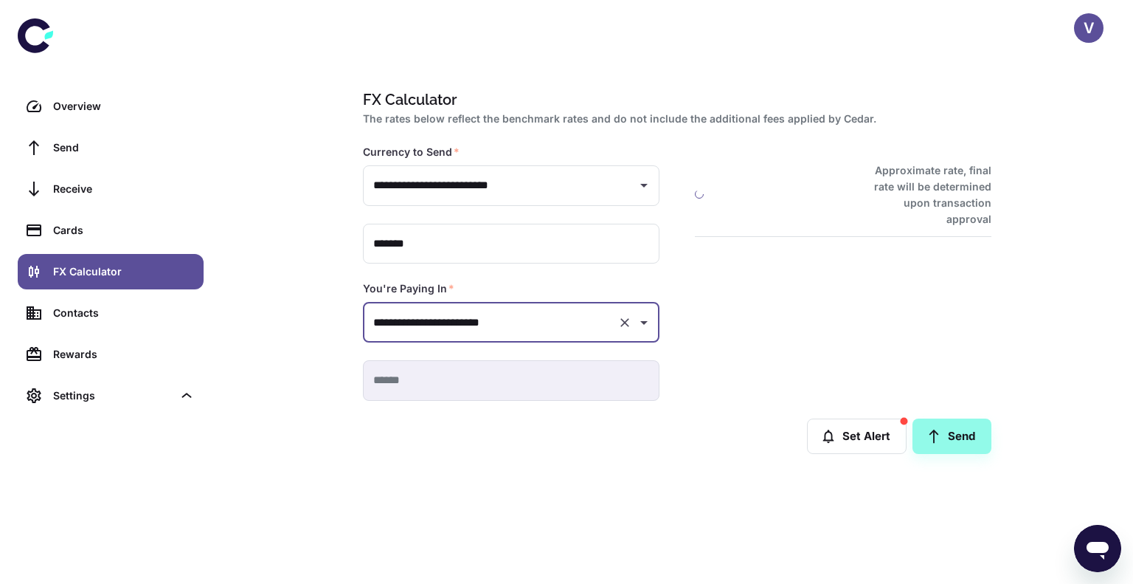  I want to click on a: Rewards, so click(111, 354).